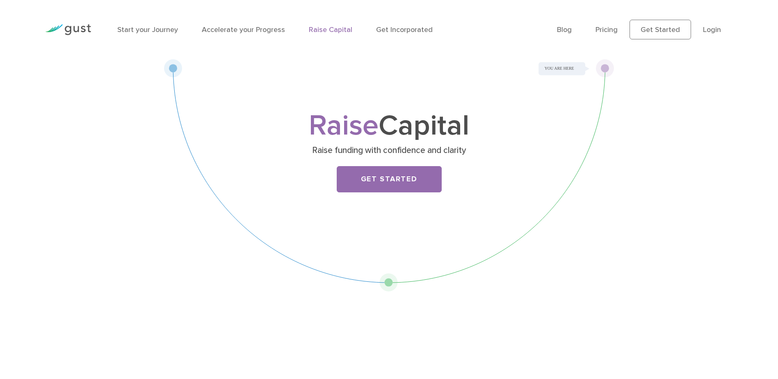 Image resolution: width=778 pixels, height=379 pixels. Describe the element at coordinates (389, 126) in the screenshot. I see `h1: Capital` at that location.